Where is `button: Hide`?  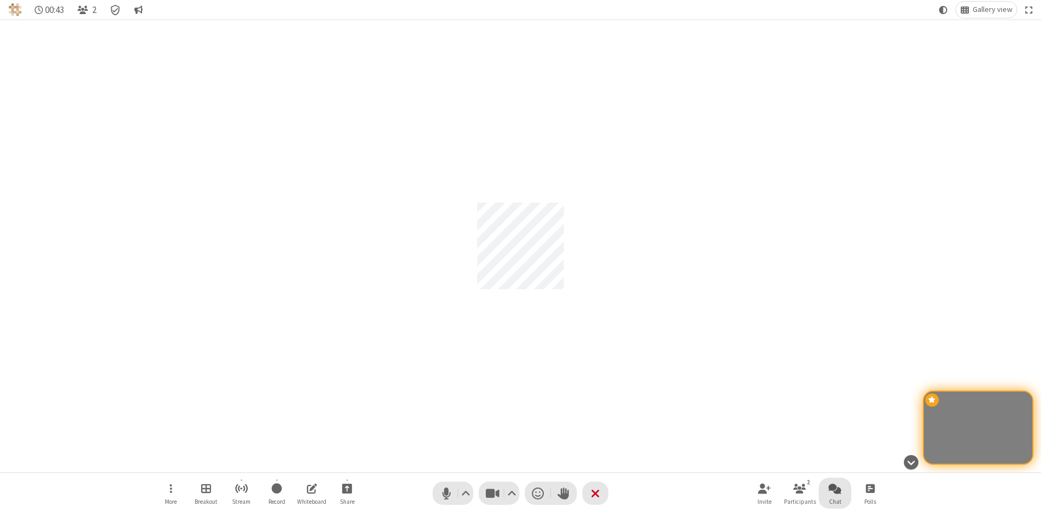 button: Hide is located at coordinates (911, 462).